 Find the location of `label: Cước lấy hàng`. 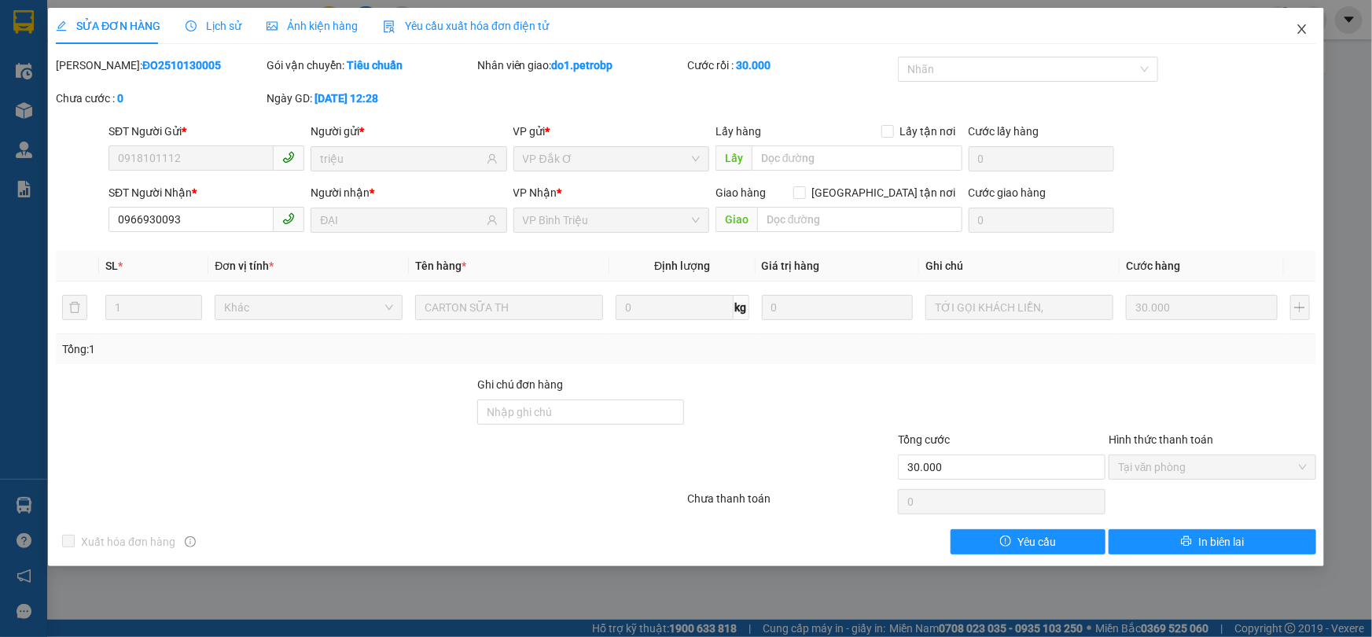

label: Cước lấy hàng is located at coordinates (1004, 131).